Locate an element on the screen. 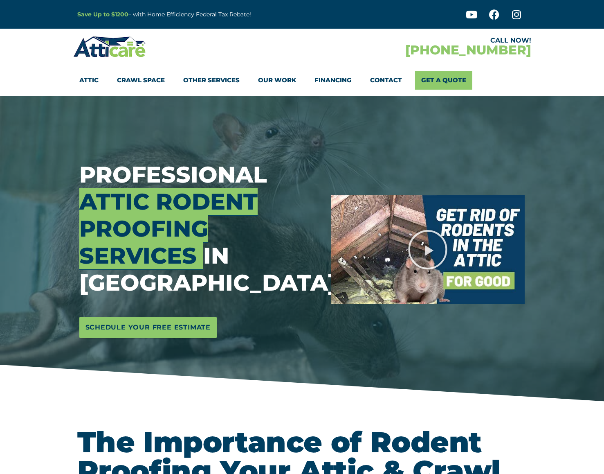 This screenshot has width=604, height=474. p: – with Home Efficiency Federal Tax Rebate! is located at coordinates (210, 14).